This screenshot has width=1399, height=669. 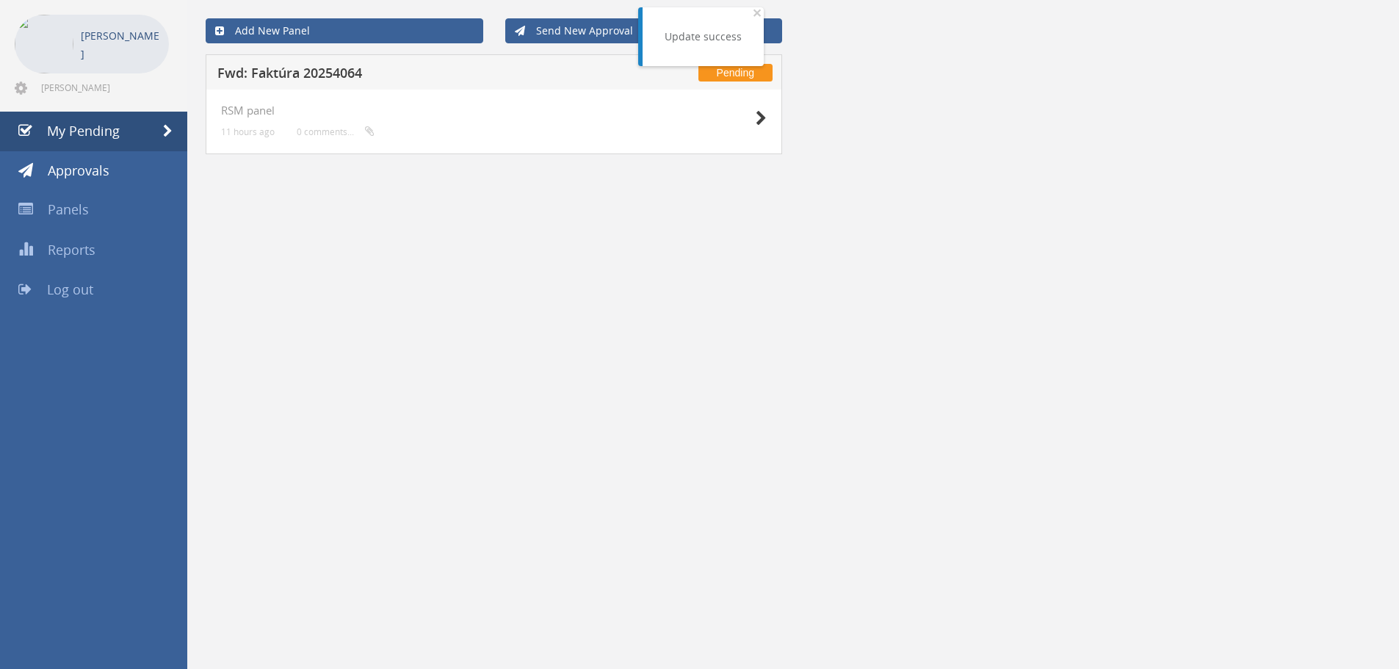 What do you see at coordinates (247, 131) in the screenshot?
I see `small: 11 hours ago` at bounding box center [247, 131].